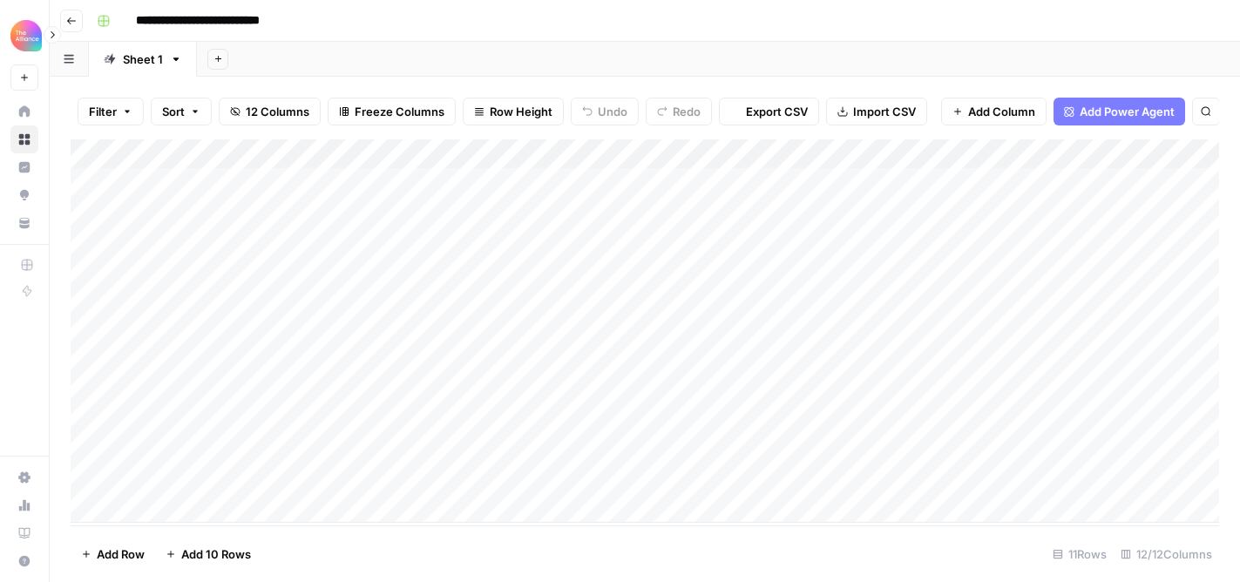  I want to click on button: Workspace: Alliance, so click(24, 36).